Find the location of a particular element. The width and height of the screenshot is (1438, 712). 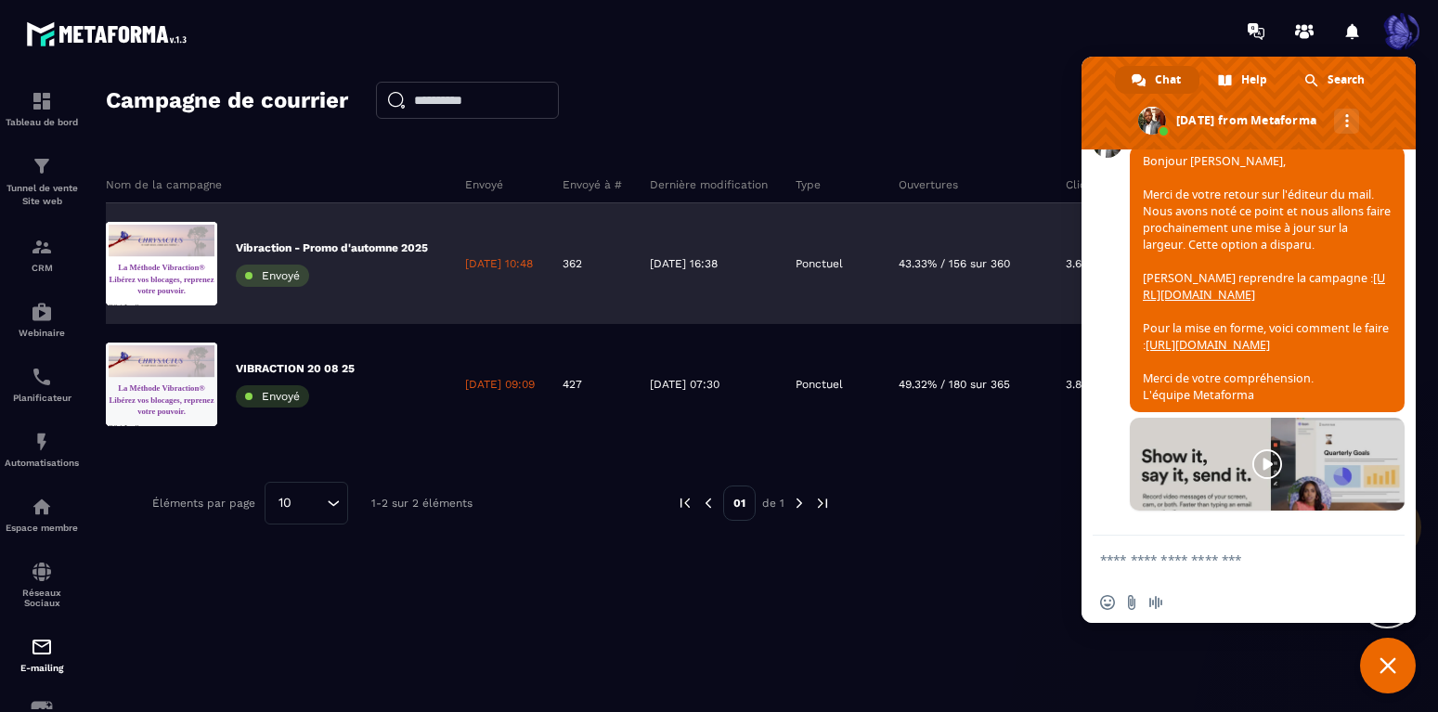

p: VIBRACTION 20 08 25 is located at coordinates (295, 368).